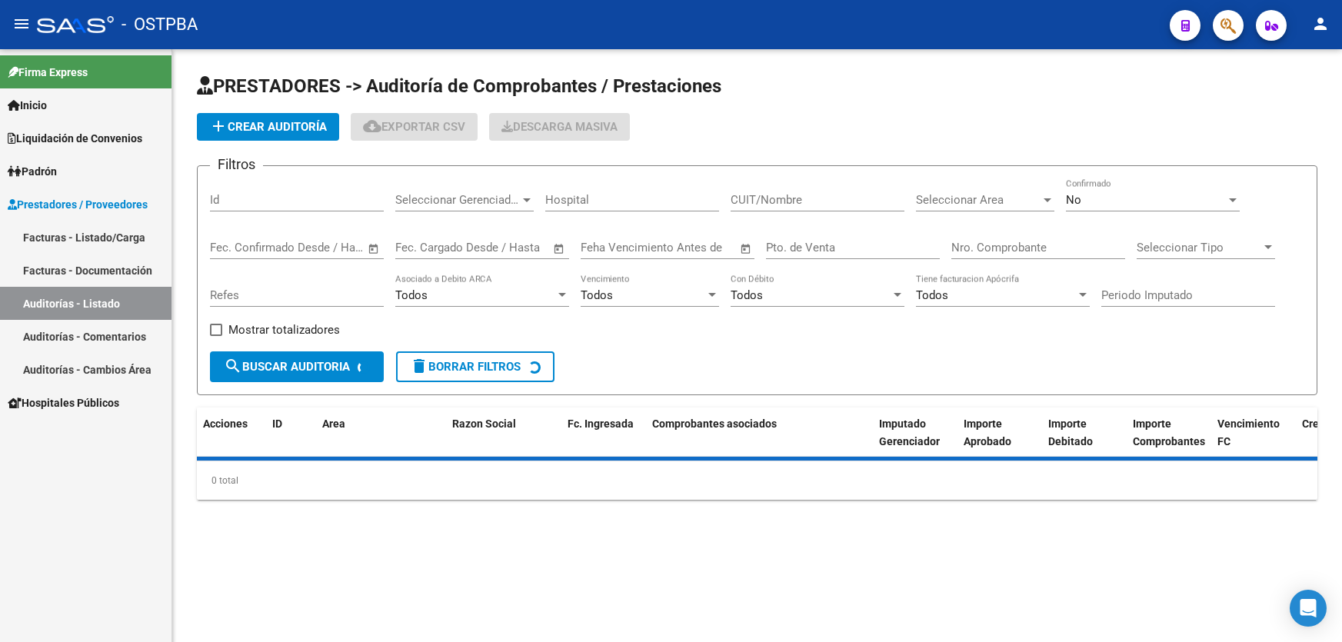 The height and width of the screenshot is (642, 1342). I want to click on span: PRESTADORES -> Auditoría de Comprobantes / Prestaciones, so click(459, 86).